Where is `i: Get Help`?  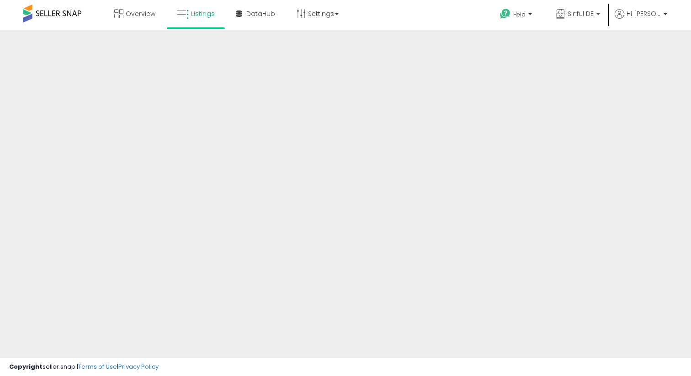 i: Get Help is located at coordinates (505, 14).